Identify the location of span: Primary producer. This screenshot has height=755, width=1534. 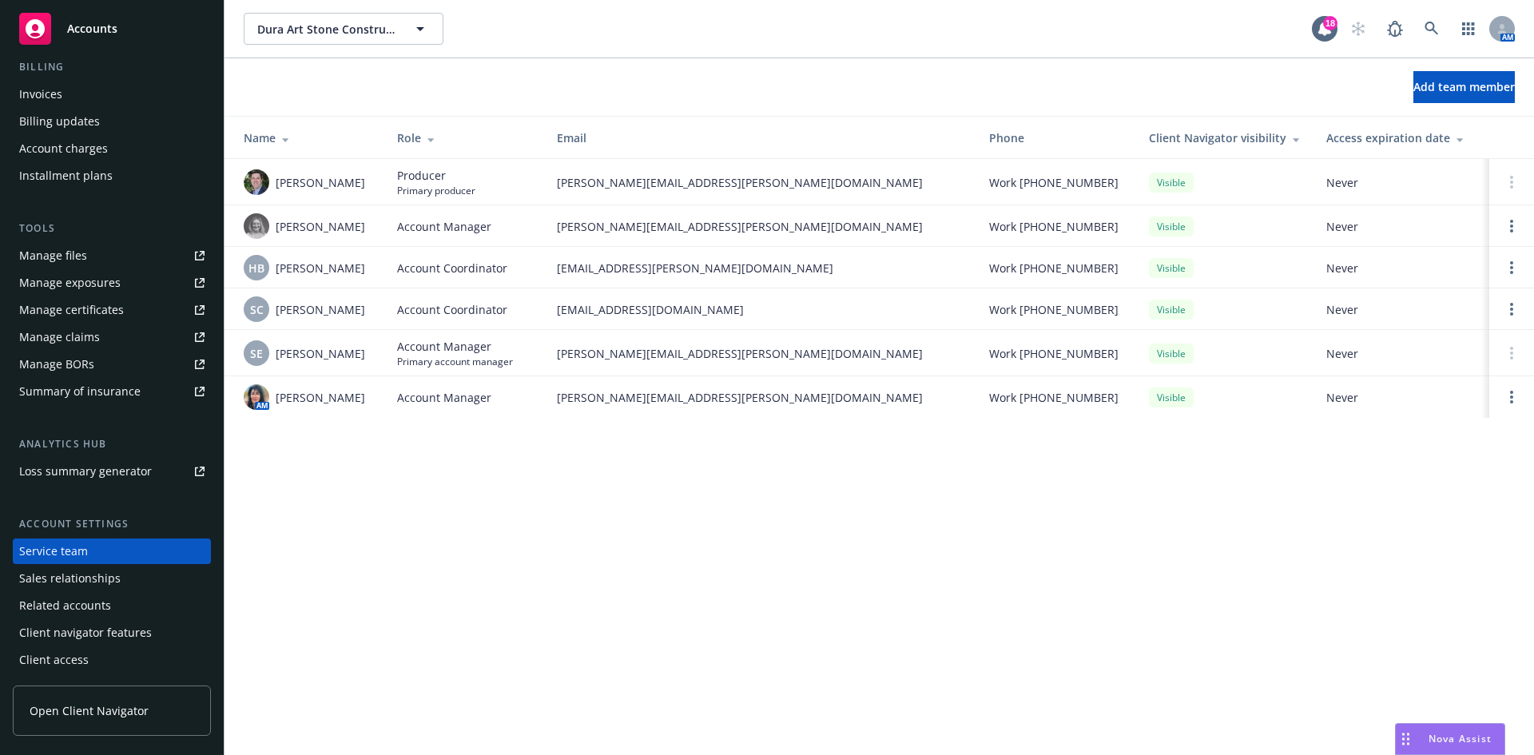
(436, 190).